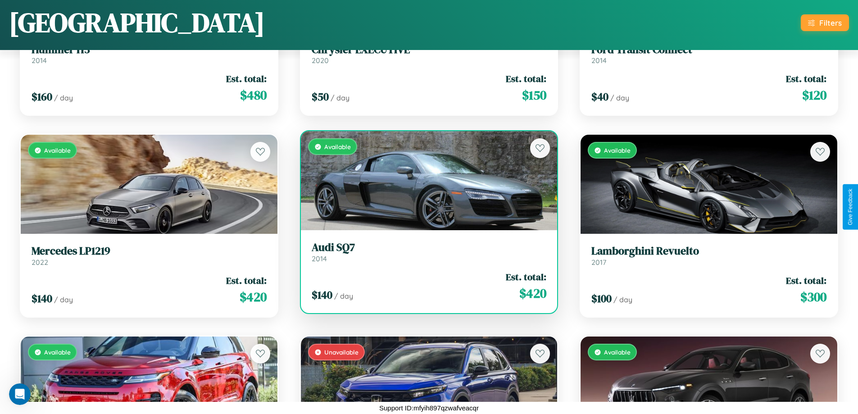 The height and width of the screenshot is (414, 858). I want to click on span: $ 150, so click(534, 95).